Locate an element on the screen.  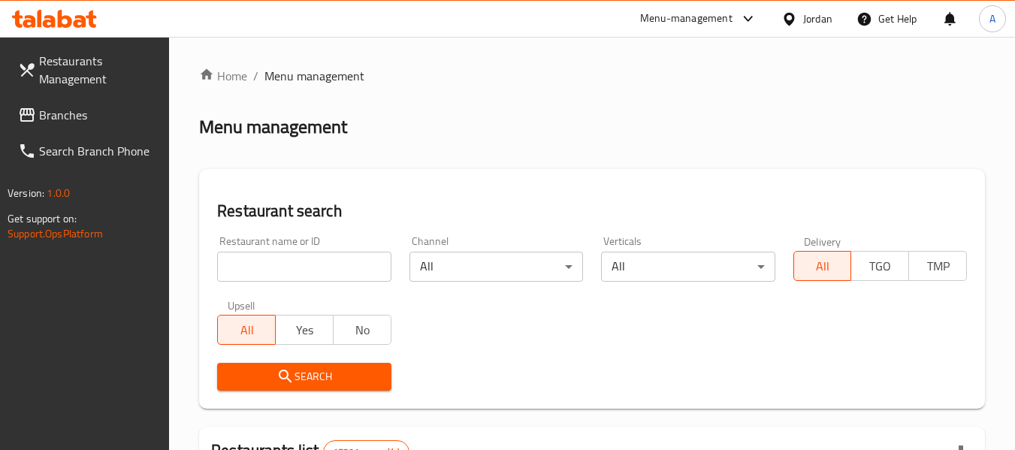
label: Upsell is located at coordinates (241, 305).